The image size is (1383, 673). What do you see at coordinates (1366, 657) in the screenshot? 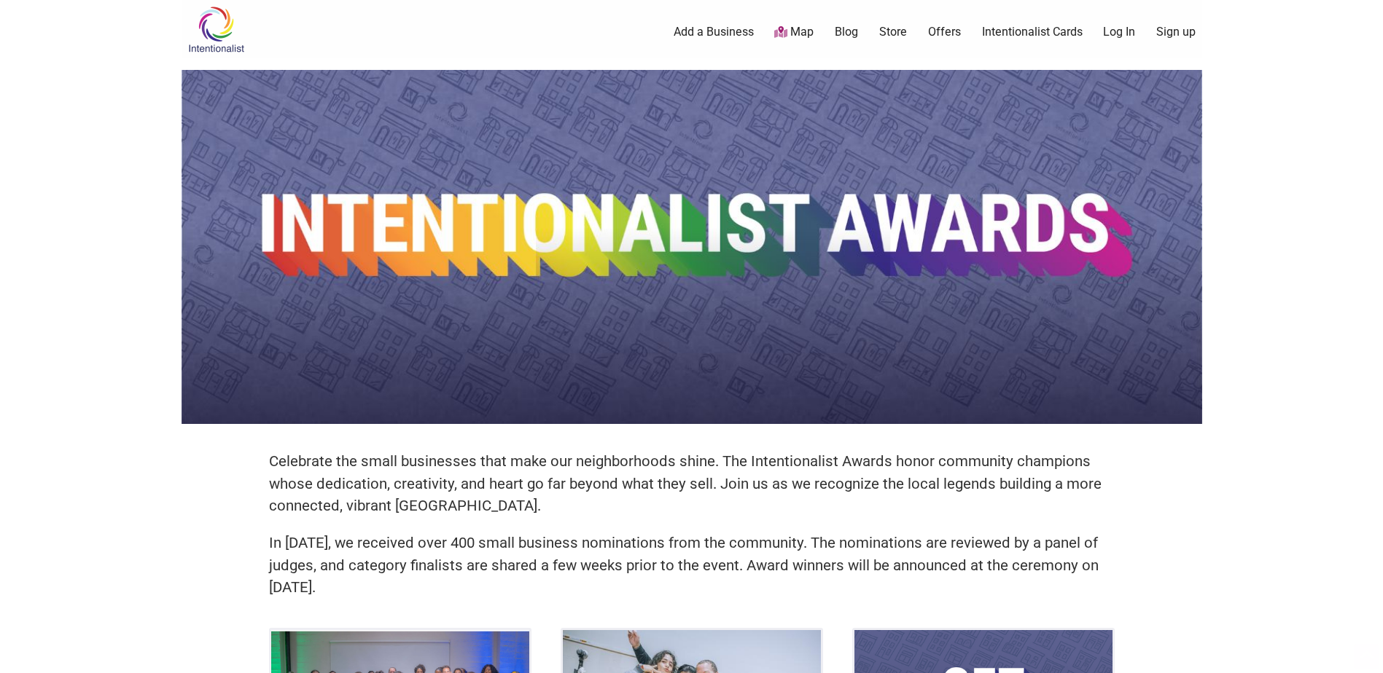
I see `div: Scroll Back to Top` at bounding box center [1366, 657].